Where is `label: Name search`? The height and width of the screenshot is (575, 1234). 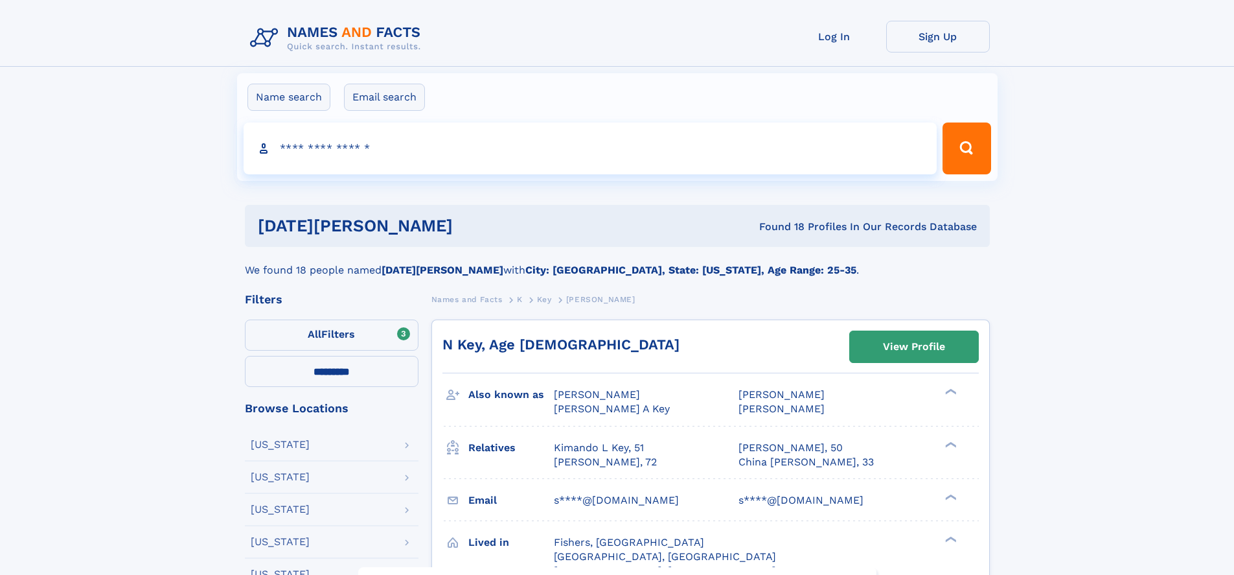 label: Name search is located at coordinates (289, 97).